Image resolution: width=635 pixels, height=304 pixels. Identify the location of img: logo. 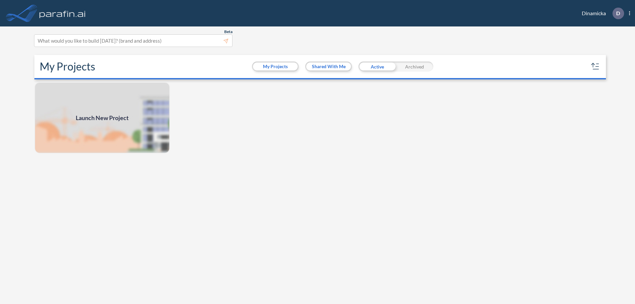
(62, 13).